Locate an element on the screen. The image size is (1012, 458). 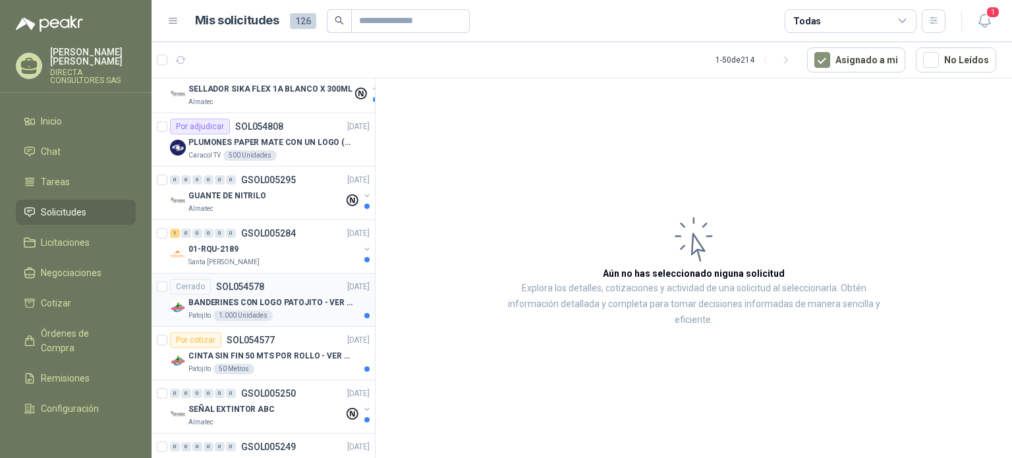
a: Órdenes de Compra is located at coordinates (76, 341).